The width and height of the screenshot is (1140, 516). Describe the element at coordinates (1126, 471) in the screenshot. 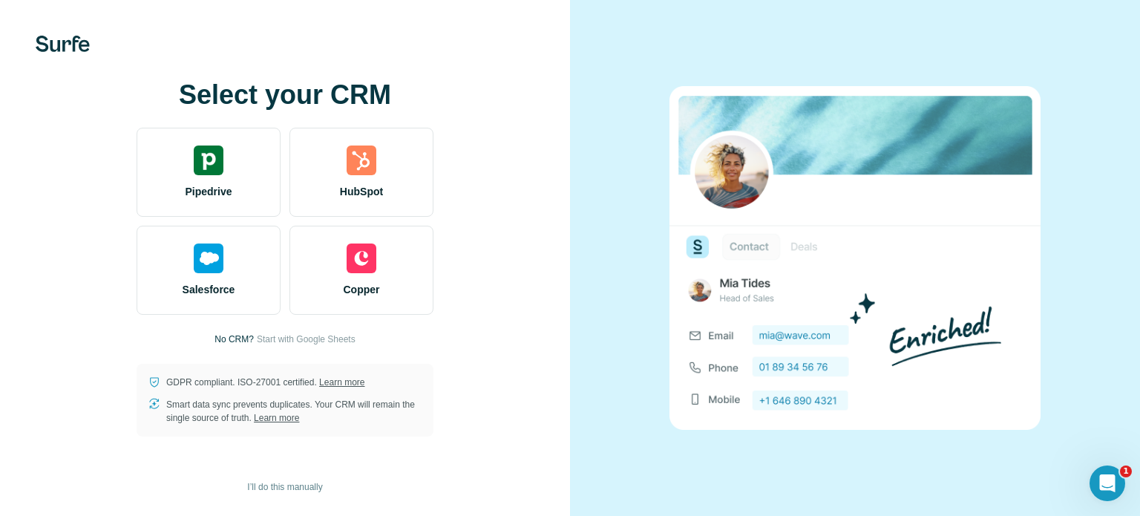

I see `span: 1` at that location.